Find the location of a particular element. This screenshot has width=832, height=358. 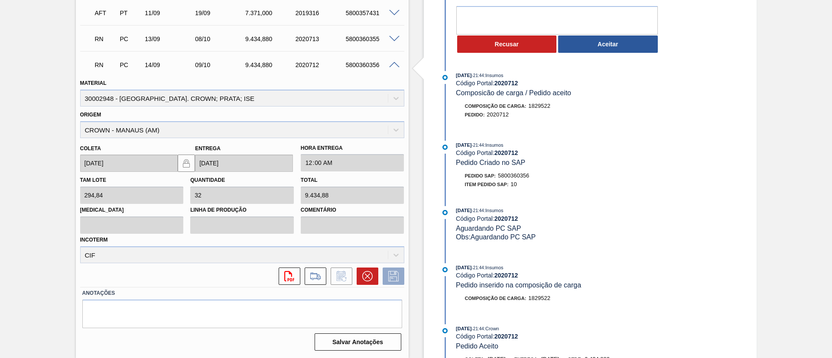

span: Pedido SAP: is located at coordinates (480, 176).